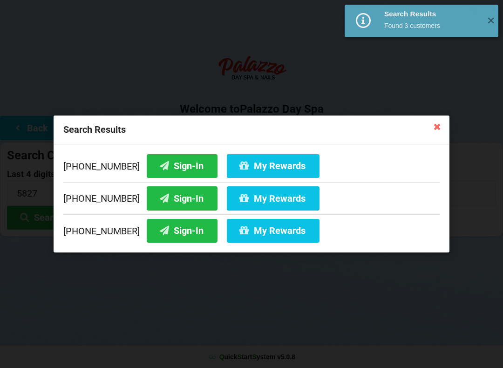 The image size is (503, 368). Describe the element at coordinates (432, 26) in the screenshot. I see `div: Found 3 customers` at that location.